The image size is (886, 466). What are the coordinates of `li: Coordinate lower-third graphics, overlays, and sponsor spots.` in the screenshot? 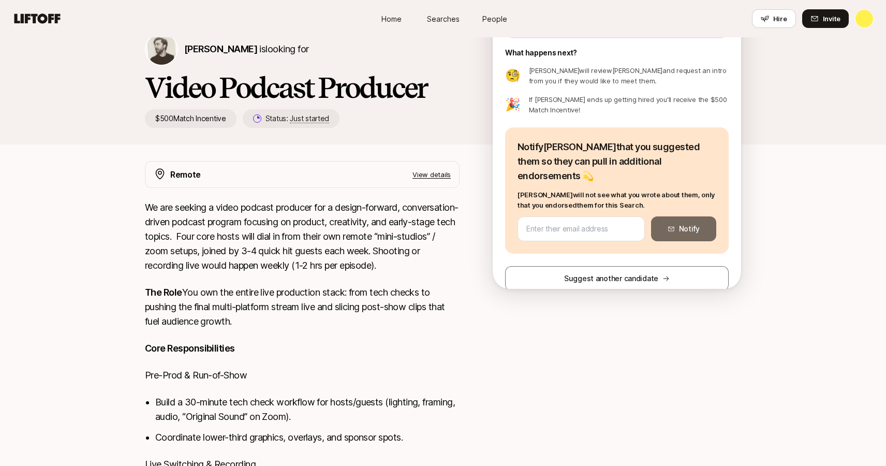 It's located at (307, 437).